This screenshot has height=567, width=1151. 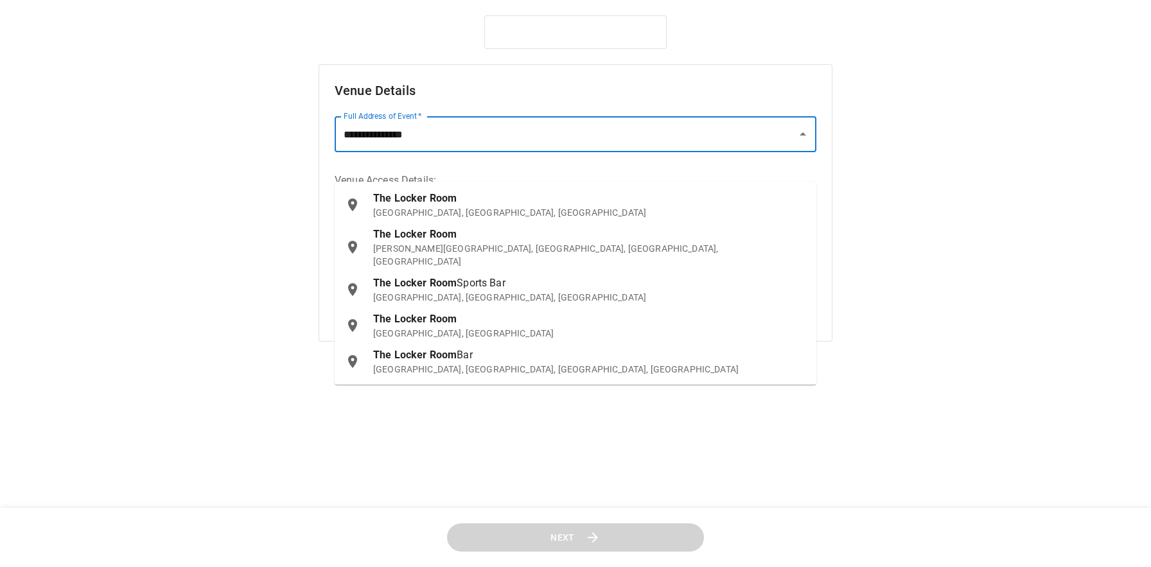 What do you see at coordinates (383, 116) in the screenshot?
I see `label: Full Address of Event` at bounding box center [383, 116].